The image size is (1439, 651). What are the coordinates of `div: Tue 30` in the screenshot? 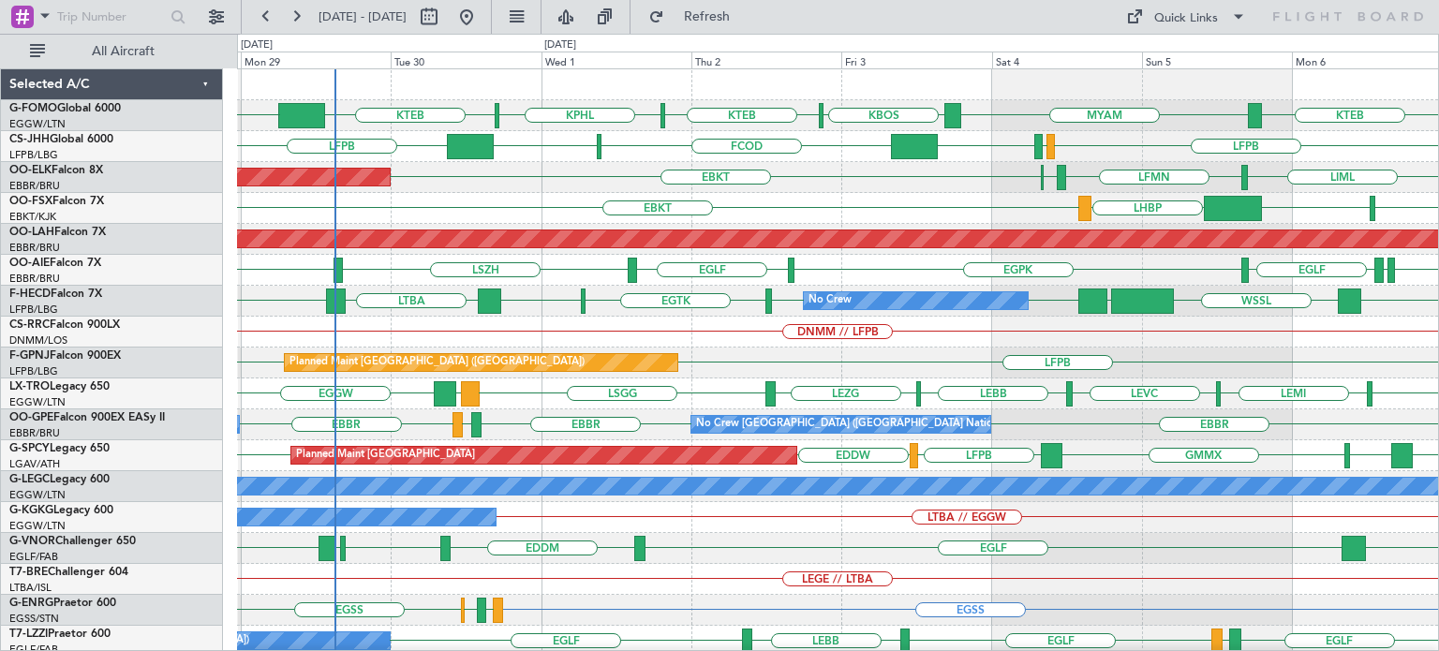 It's located at (466, 60).